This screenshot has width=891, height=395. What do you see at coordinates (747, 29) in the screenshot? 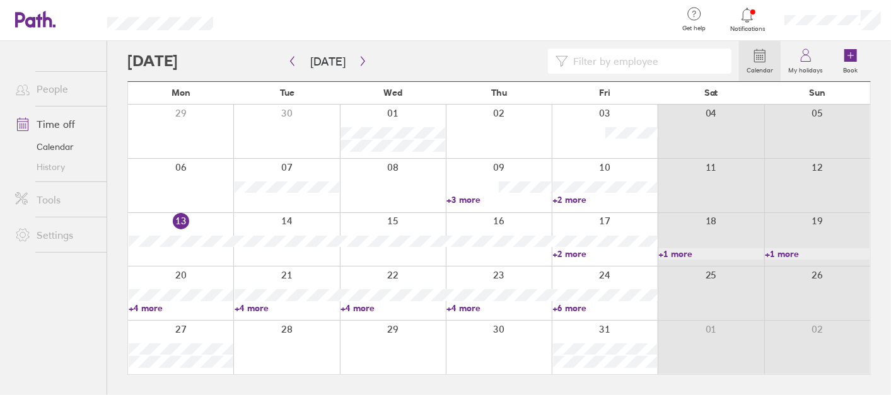
I see `span: Notifications` at bounding box center [747, 29].